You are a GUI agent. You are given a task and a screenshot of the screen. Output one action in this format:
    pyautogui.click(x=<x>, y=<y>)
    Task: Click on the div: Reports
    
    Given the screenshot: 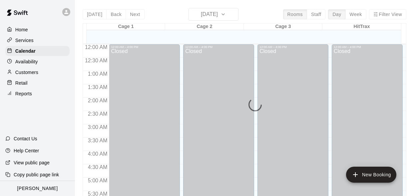 What is the action you would take?
    pyautogui.click(x=37, y=93)
    